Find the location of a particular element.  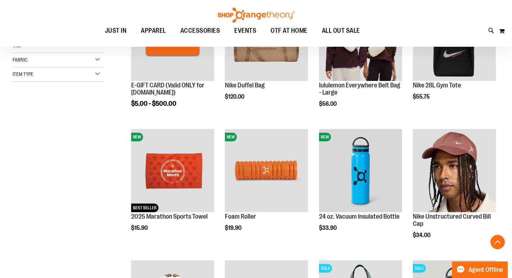

span: $120.00 is located at coordinates (235, 97).